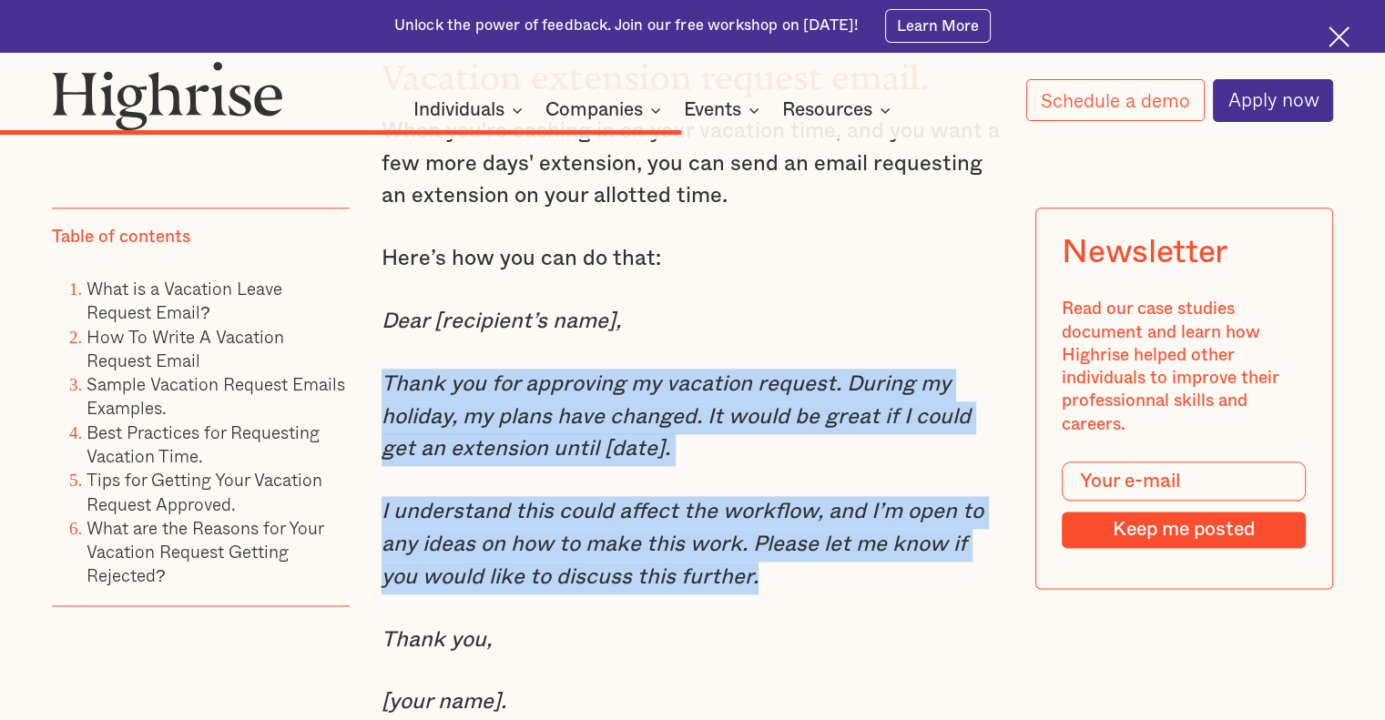 The image size is (1385, 720). I want to click on div: Newsletter, so click(1145, 253).